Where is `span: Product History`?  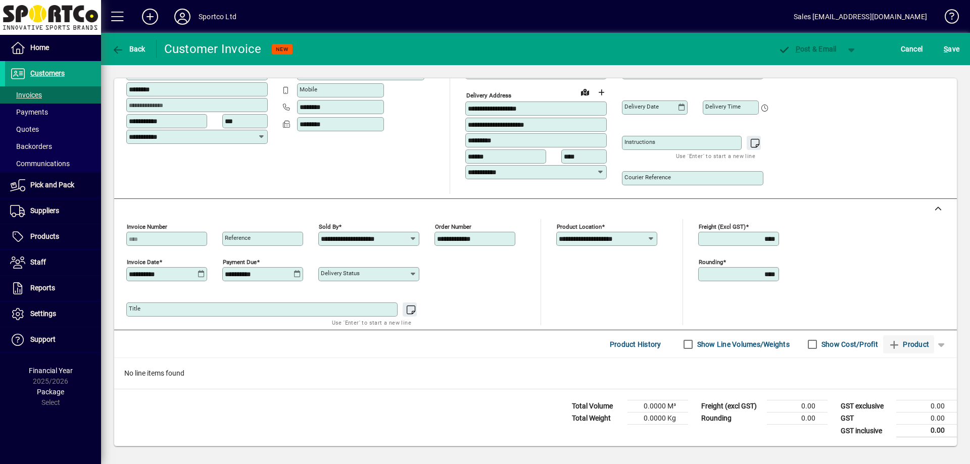
span: Product History is located at coordinates (635, 345).